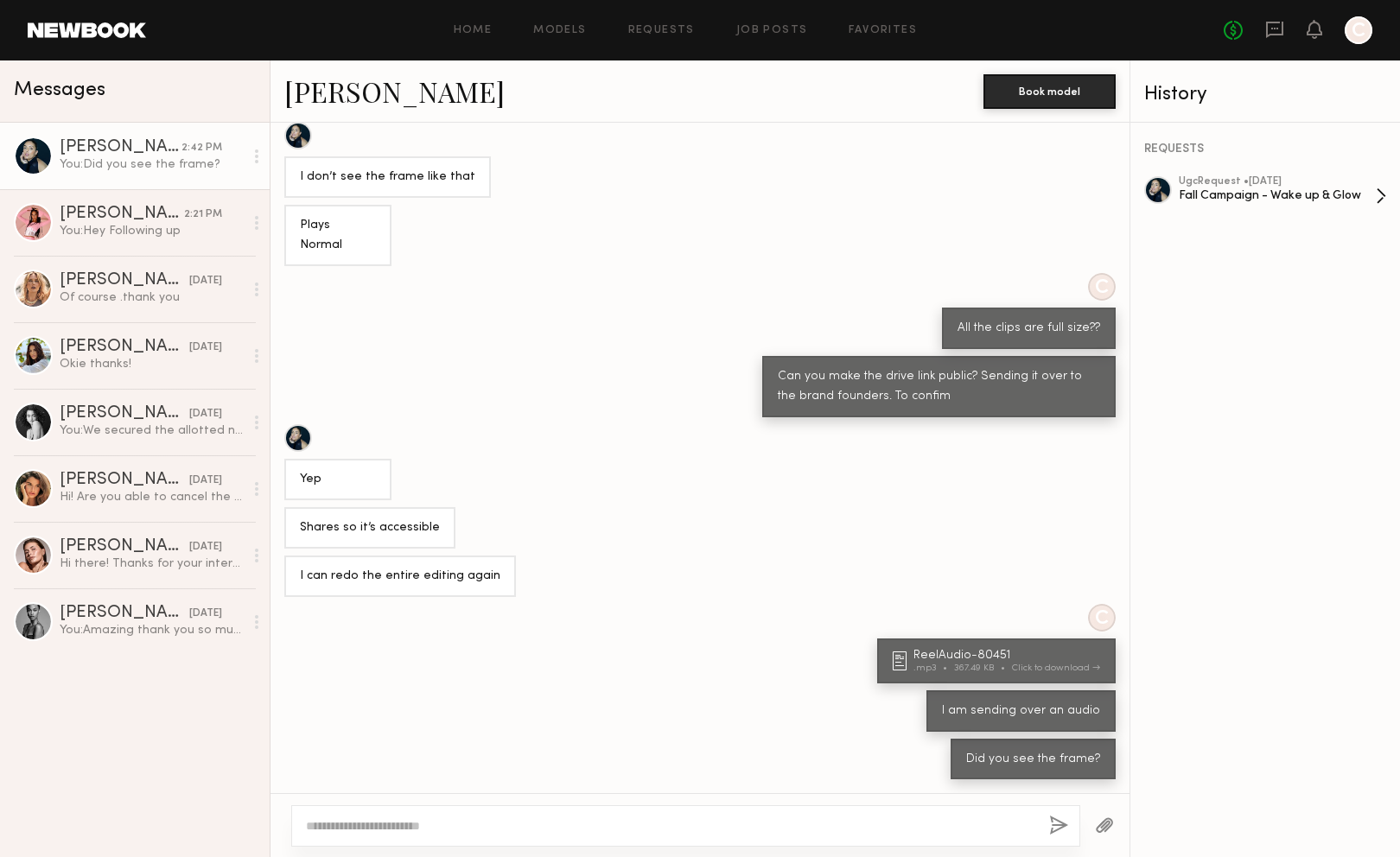 The width and height of the screenshot is (1400, 857). Describe the element at coordinates (1265, 94) in the screenshot. I see `div: History` at that location.